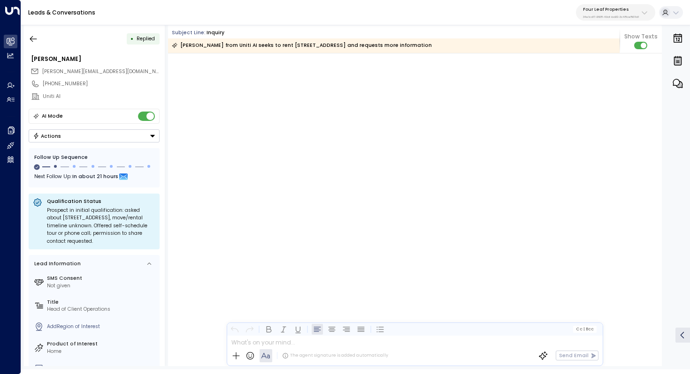 This screenshot has width=690, height=374. What do you see at coordinates (585, 329) in the screenshot?
I see `button: Cc|Bcc` at bounding box center [585, 329].